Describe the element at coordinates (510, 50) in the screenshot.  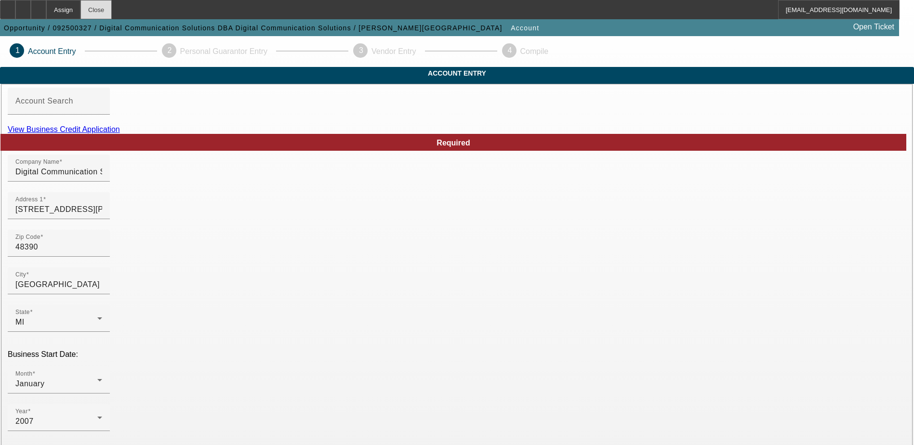
I see `span: 4` at that location.